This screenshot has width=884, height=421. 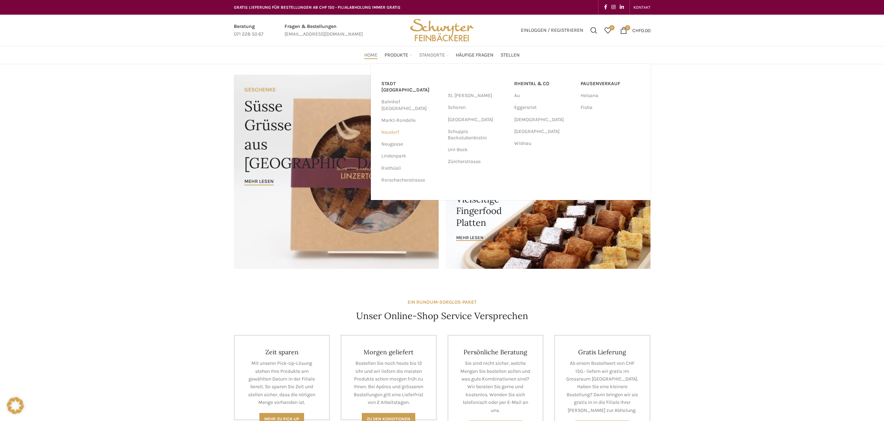 What do you see at coordinates (442, 55) in the screenshot?
I see `div: Main navigation` at bounding box center [442, 55].